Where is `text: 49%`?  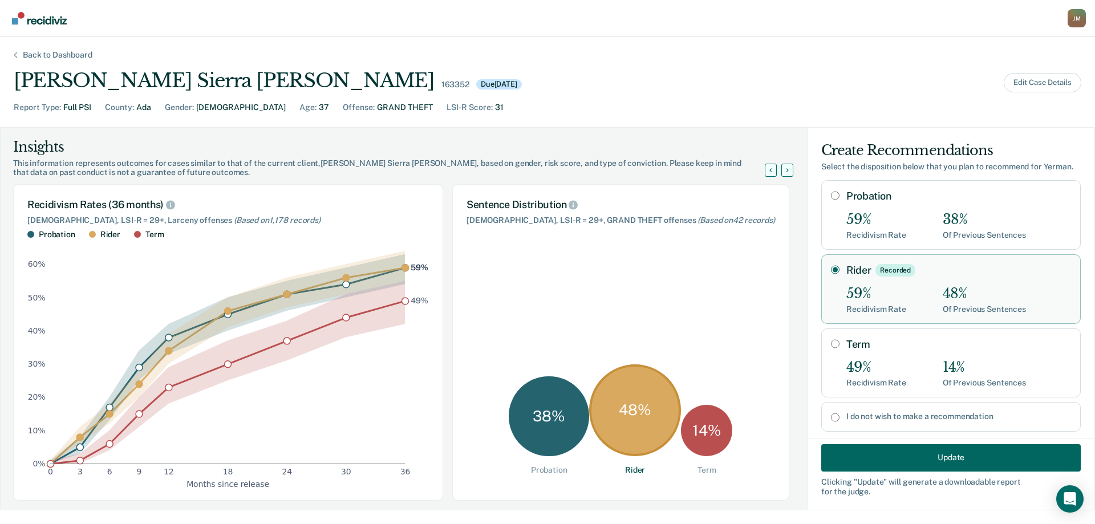 text: 49% is located at coordinates (419, 300).